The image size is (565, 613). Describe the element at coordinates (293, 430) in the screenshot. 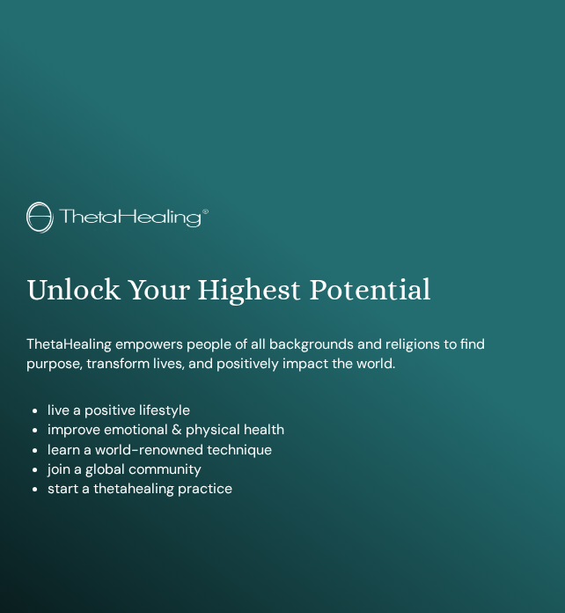

I see `li: improve emotional & physical health` at that location.